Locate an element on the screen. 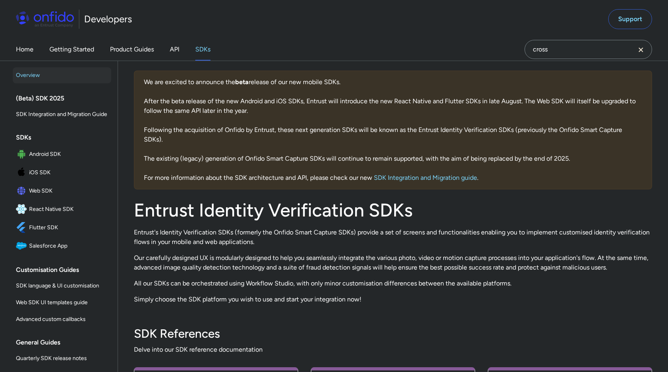 This screenshot has height=372, width=668. span: Overview is located at coordinates (62, 75).